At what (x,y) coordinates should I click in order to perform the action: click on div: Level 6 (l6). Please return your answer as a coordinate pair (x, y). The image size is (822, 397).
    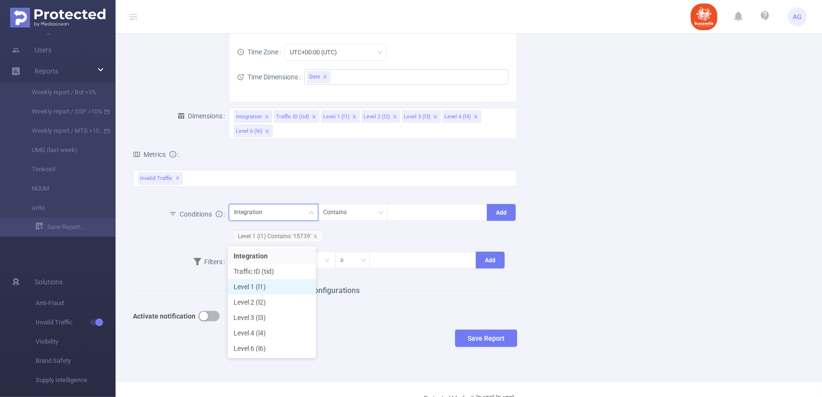
    Looking at the image, I should click on (249, 131).